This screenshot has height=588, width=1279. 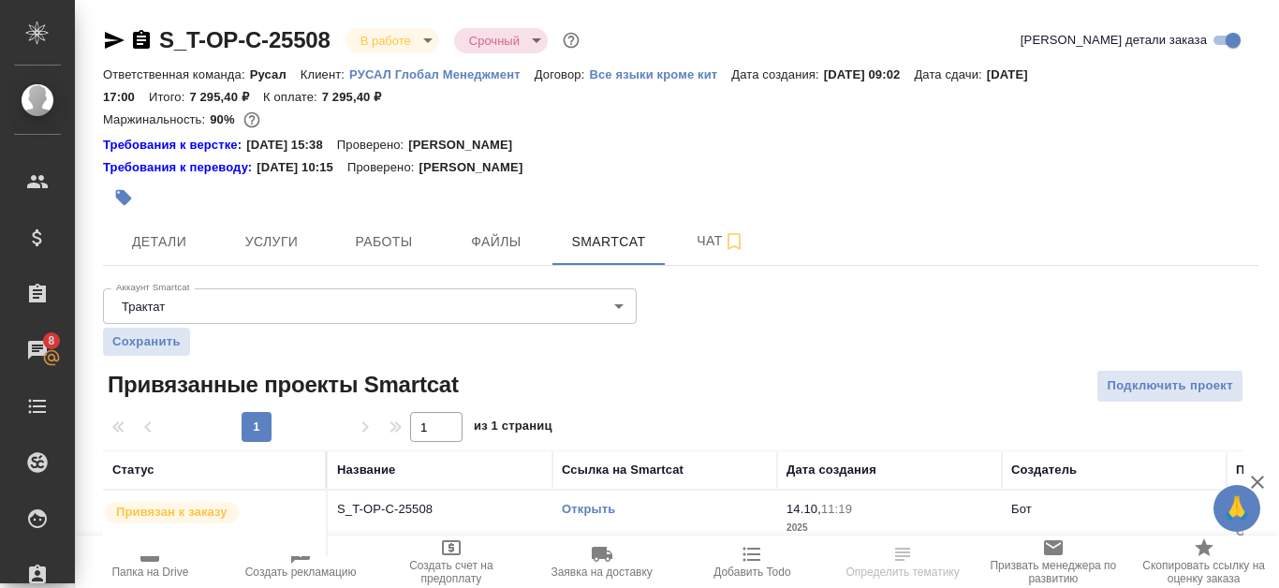 What do you see at coordinates (37, 350) in the screenshot?
I see `a: 8` at bounding box center [37, 350].